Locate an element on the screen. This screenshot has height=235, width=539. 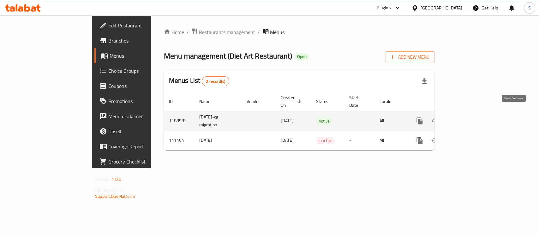
span: Add New Menu is located at coordinates (410, 57).